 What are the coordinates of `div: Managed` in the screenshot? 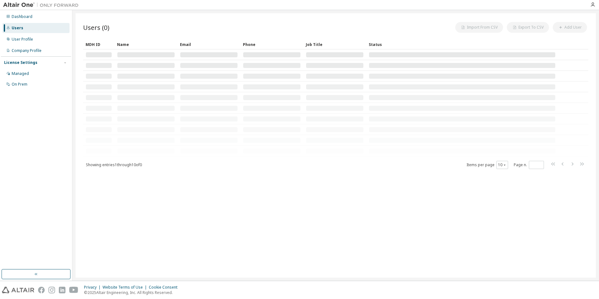 It's located at (20, 74).